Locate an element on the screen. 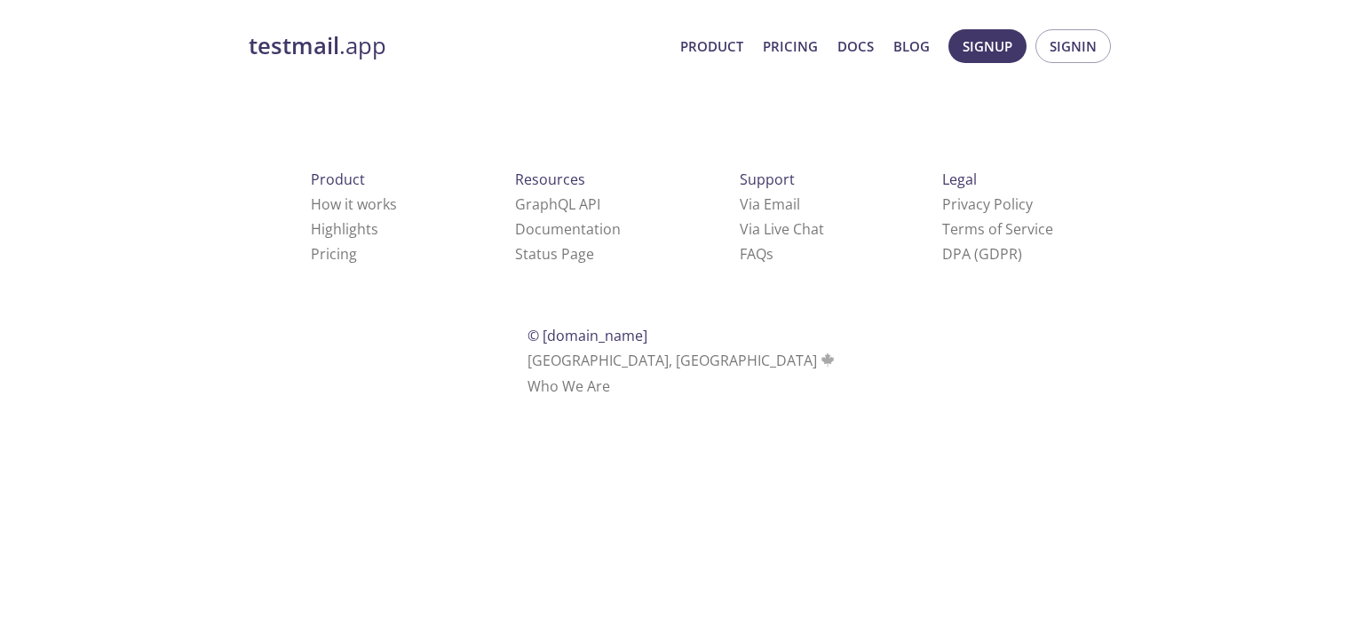  a: GraphQL API is located at coordinates (558, 204).